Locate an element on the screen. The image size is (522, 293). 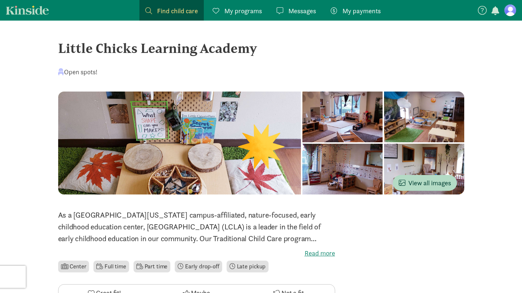
li: Full time is located at coordinates (111, 266).